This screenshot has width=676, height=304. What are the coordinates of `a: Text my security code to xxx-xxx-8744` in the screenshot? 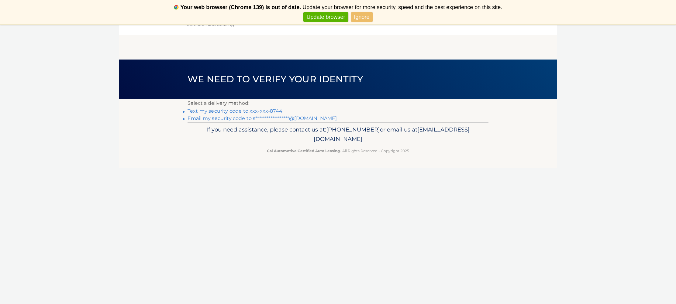 It's located at (235, 111).